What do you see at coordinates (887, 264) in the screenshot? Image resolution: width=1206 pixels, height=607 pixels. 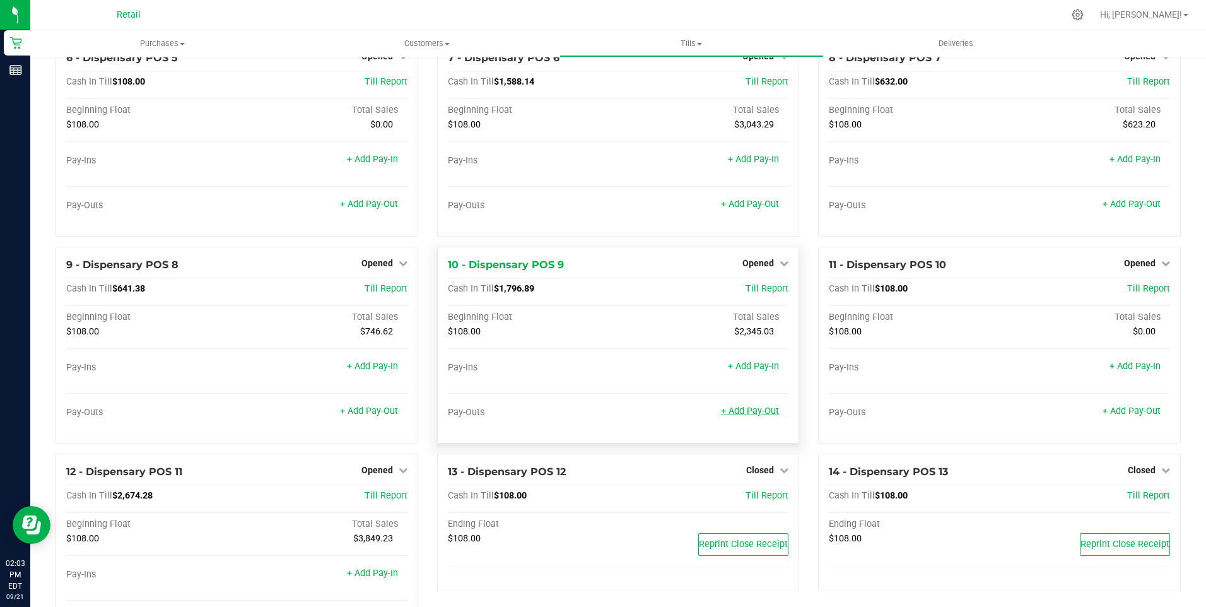 I see `span: 11 - Dispensary POS 10` at bounding box center [887, 264].